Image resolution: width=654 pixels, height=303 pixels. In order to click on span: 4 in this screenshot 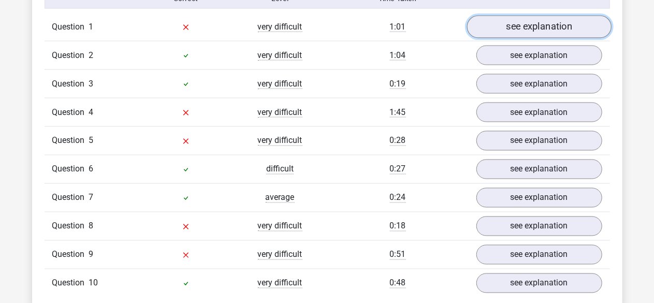, I will do `click(91, 112)`.